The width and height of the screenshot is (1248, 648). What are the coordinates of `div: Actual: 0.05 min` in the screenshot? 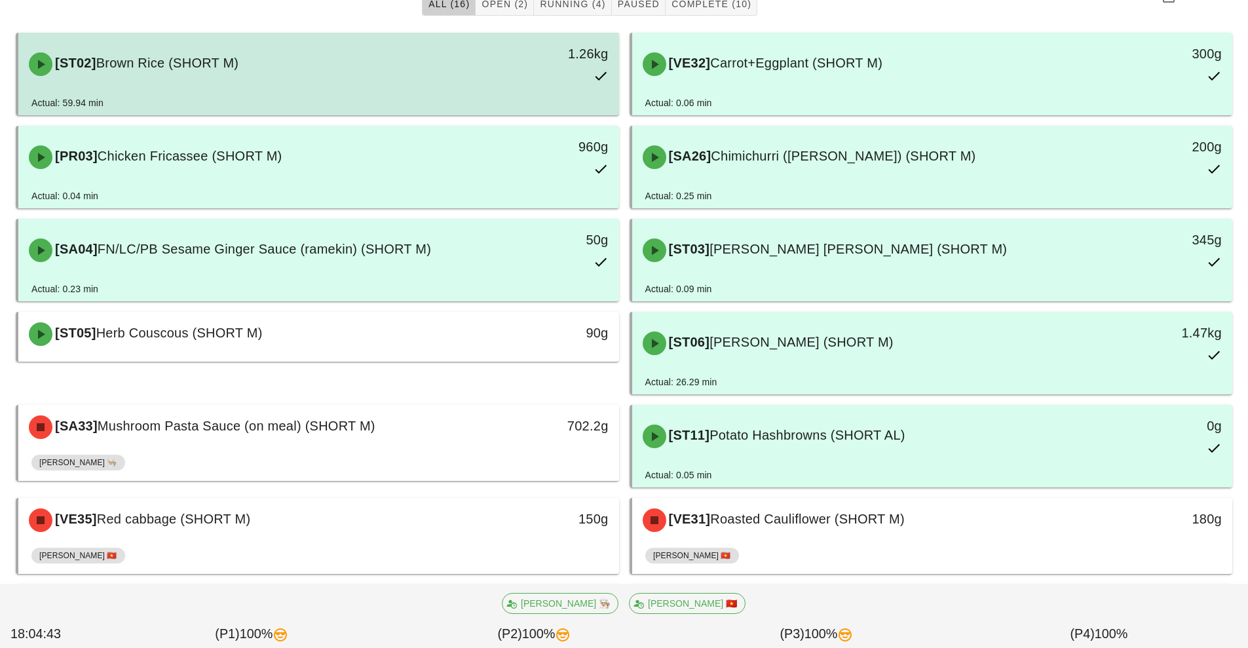 It's located at (678, 475).